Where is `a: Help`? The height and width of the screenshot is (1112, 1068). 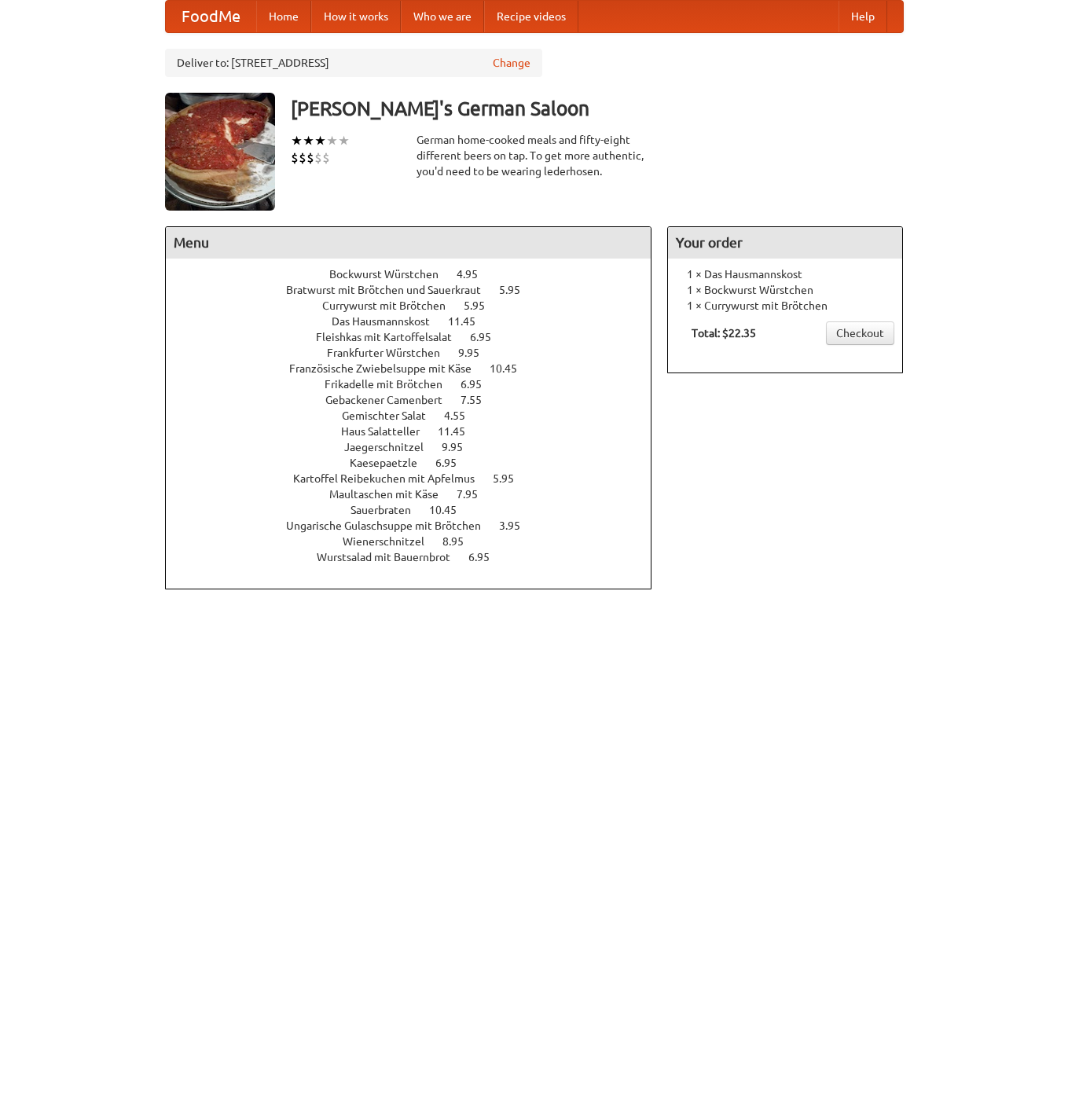 a: Help is located at coordinates (863, 17).